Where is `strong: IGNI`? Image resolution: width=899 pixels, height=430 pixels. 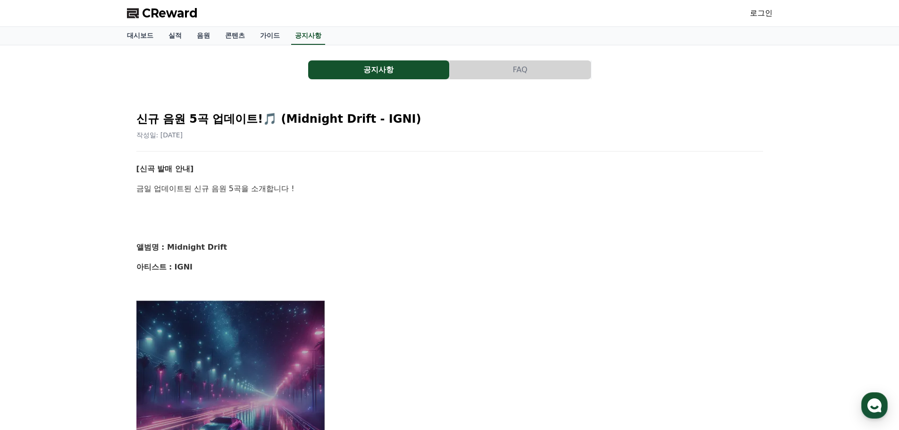
strong: IGNI is located at coordinates (184, 267).